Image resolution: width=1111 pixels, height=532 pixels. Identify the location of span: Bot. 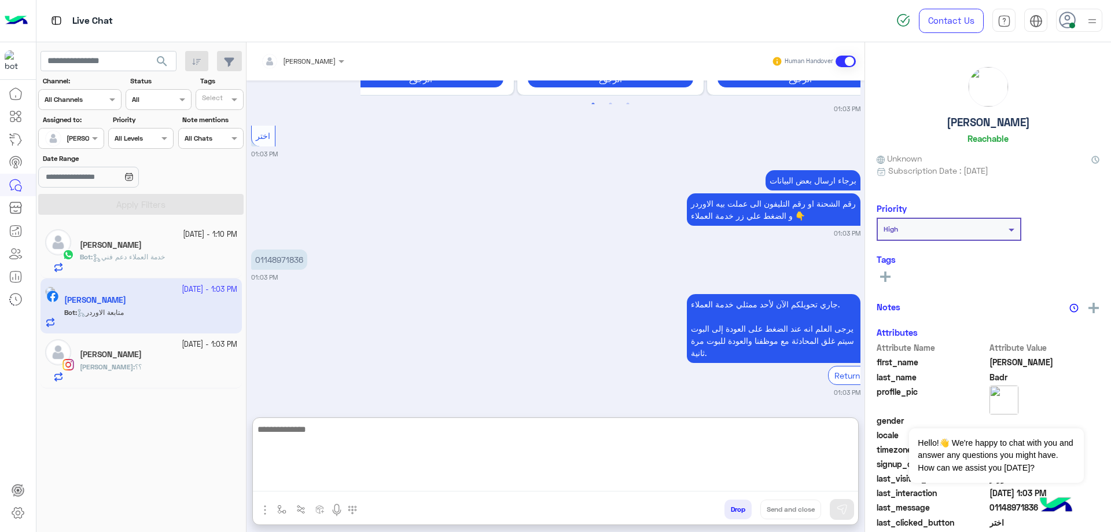
(85, 256).